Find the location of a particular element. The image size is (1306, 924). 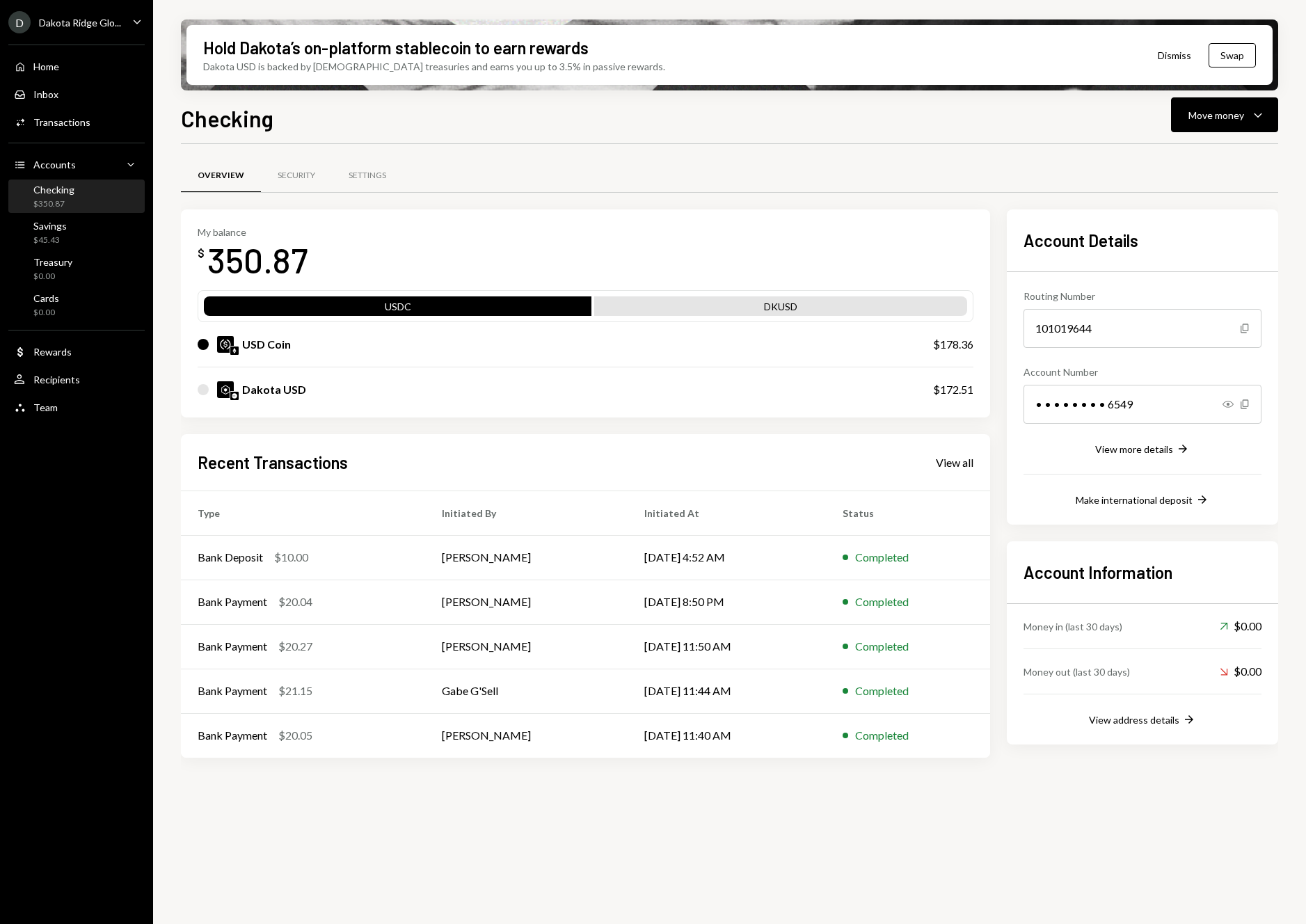

div: $20.27 is located at coordinates (295, 646).